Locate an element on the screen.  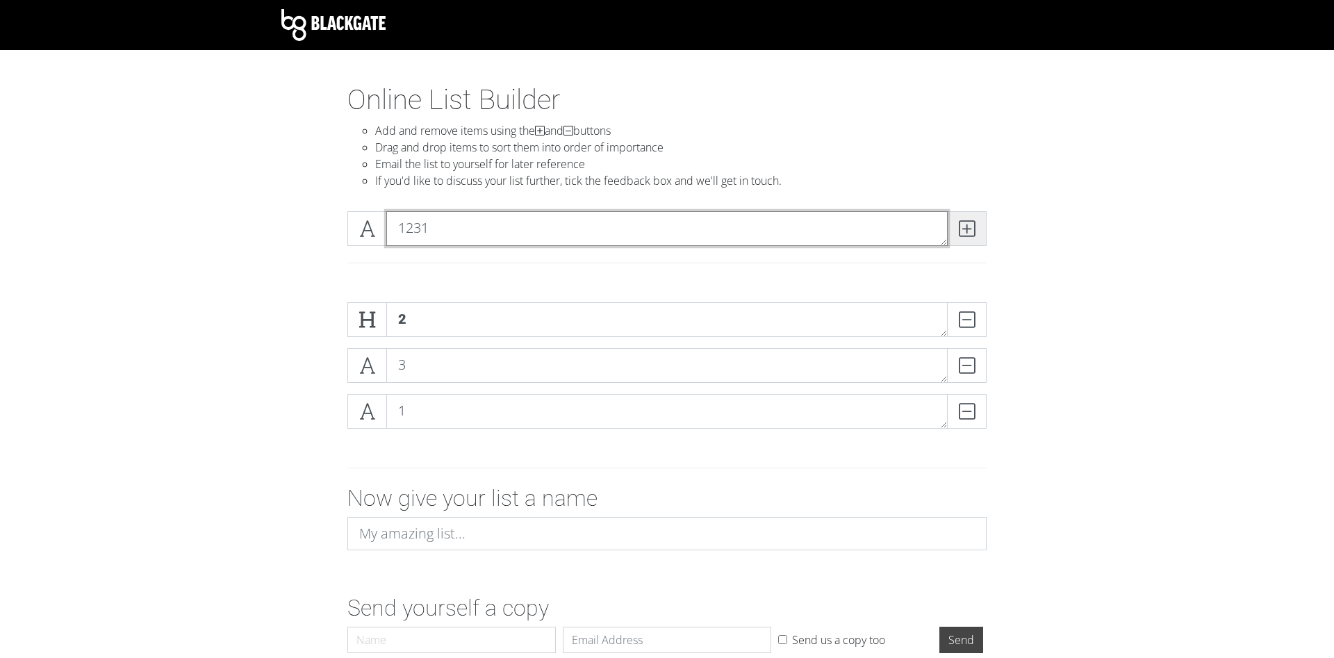
img: Blackgate is located at coordinates (334, 25).